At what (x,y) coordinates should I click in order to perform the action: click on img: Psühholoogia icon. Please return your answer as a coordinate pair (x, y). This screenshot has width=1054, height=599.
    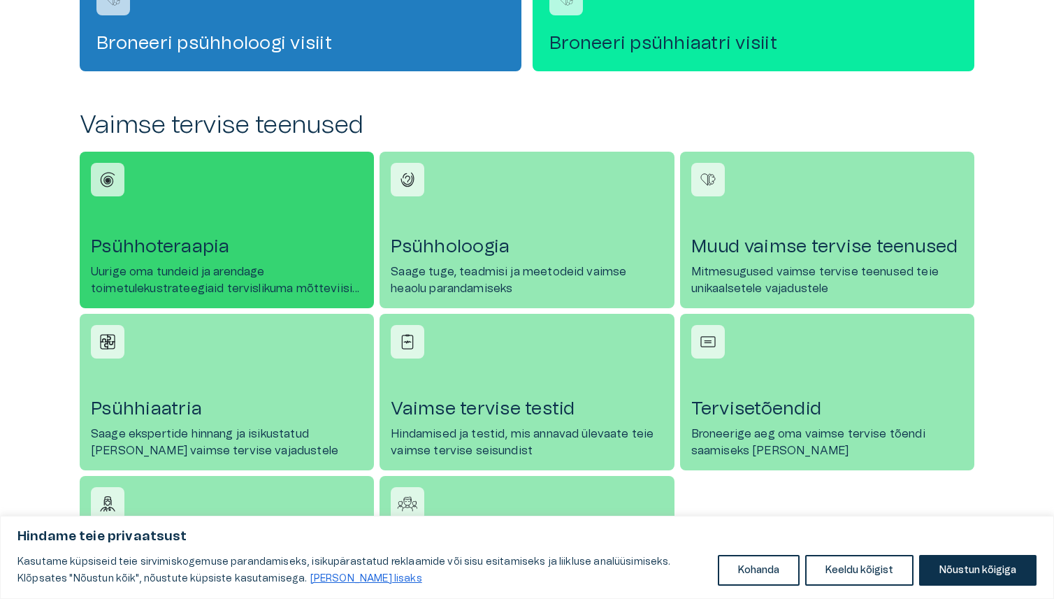
    Looking at the image, I should click on (407, 180).